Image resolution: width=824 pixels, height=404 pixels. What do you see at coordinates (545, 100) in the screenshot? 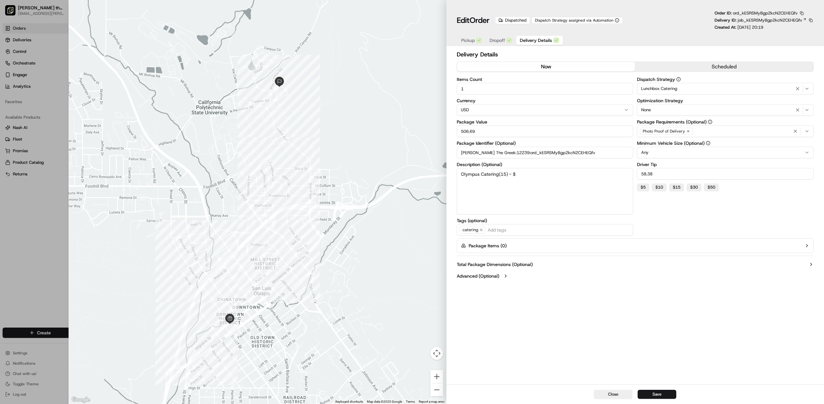
I see `label: Currency` at bounding box center [545, 100].